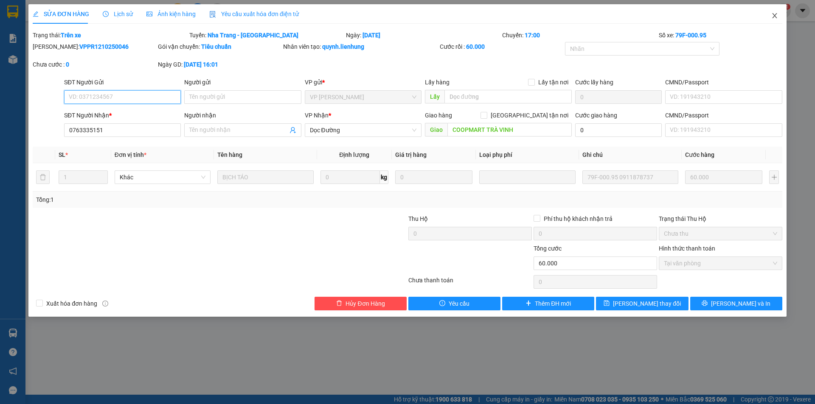 The height and width of the screenshot is (404, 815). Describe the element at coordinates (149, 14) in the screenshot. I see `span: picture` at that location.